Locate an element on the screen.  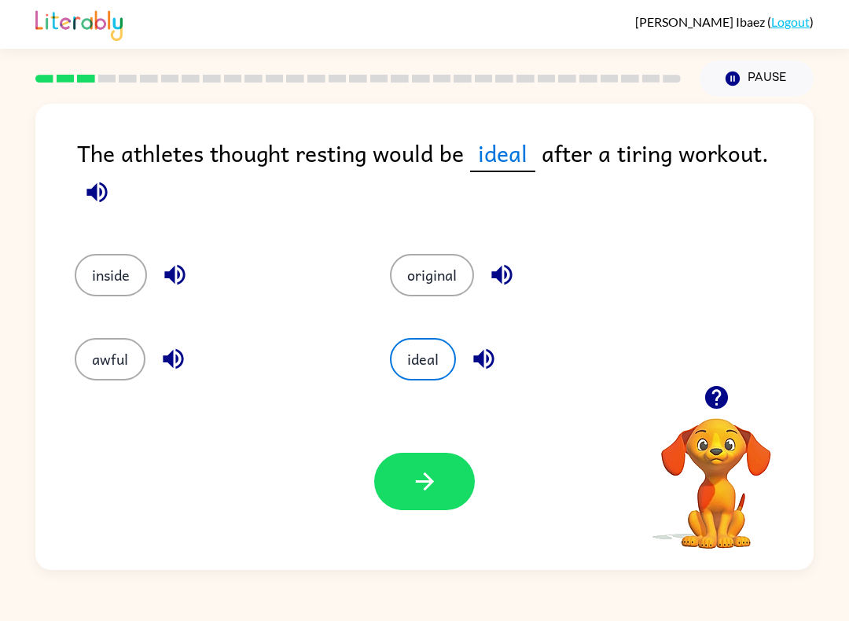
button: awful is located at coordinates (110, 359).